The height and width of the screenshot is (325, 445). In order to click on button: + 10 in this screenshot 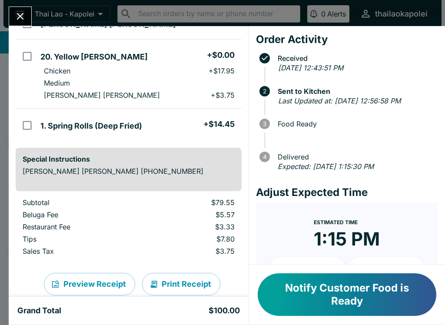, I will do `click(308, 268)`.